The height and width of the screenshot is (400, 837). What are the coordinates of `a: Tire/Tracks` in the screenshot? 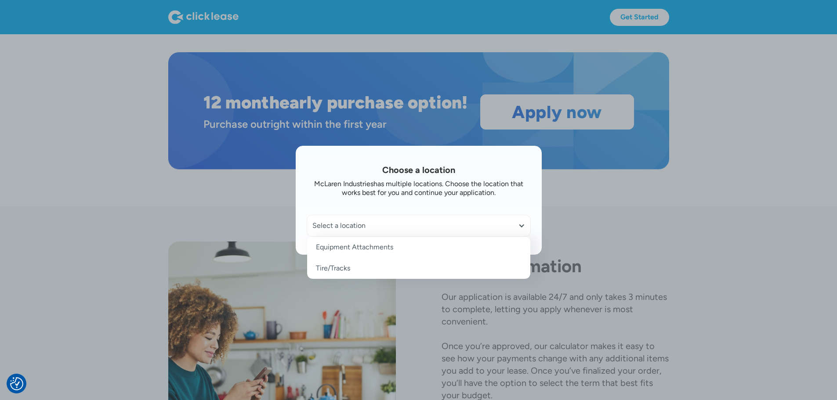 It's located at (419, 268).